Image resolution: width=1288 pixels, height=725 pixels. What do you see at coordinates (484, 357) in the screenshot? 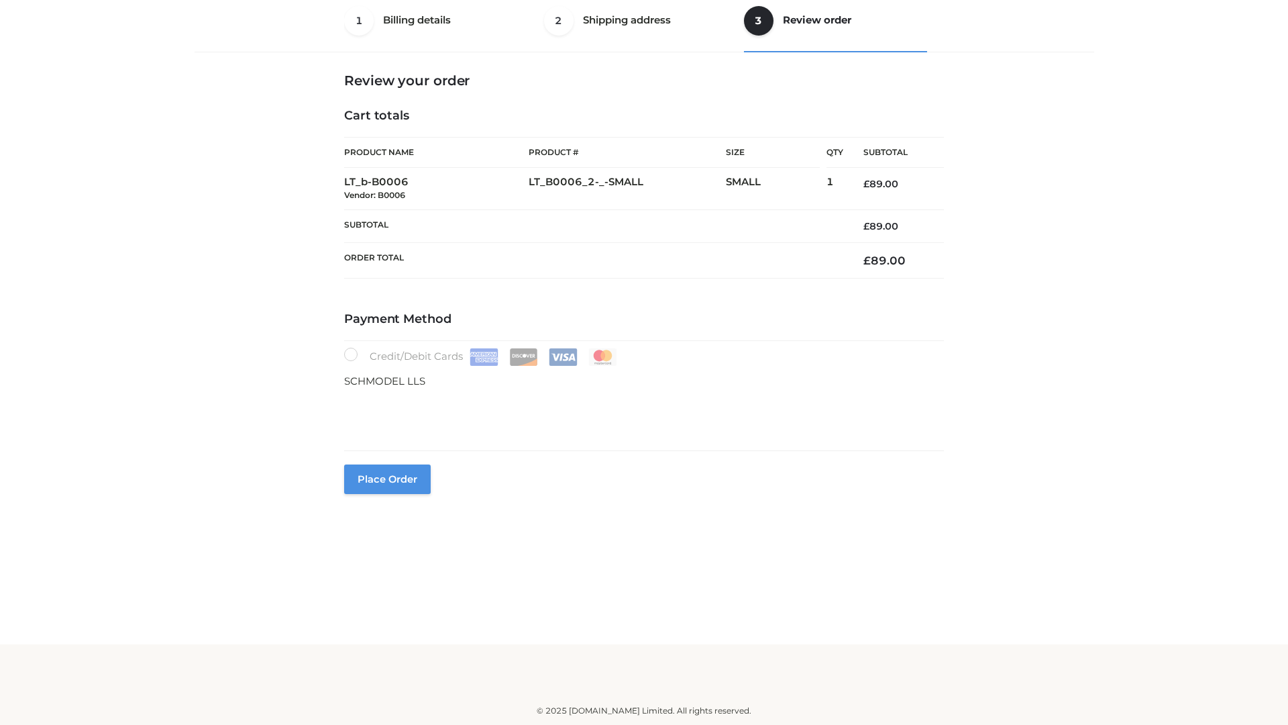
I see `img: Amex` at bounding box center [484, 357].